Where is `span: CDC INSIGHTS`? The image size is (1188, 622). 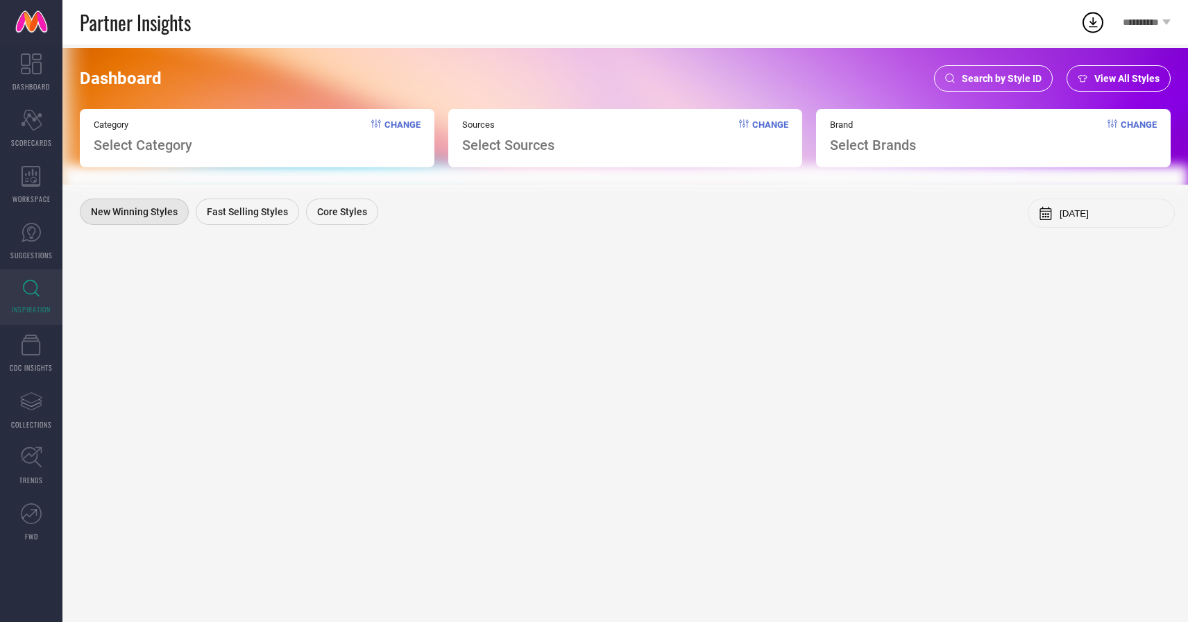
span: CDC INSIGHTS is located at coordinates (31, 367).